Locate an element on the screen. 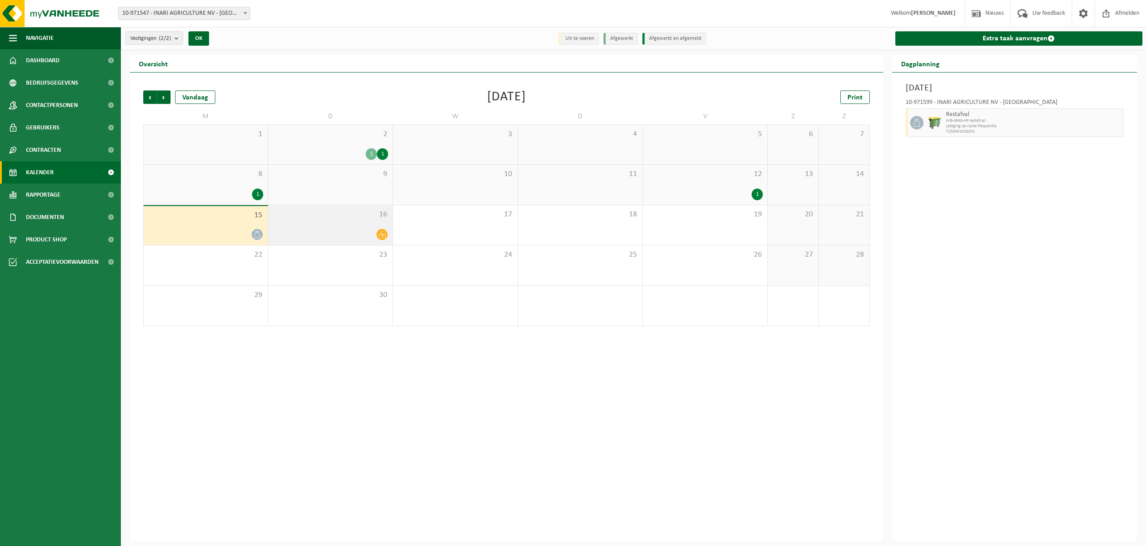  span: 10-971547 - INARI AGRICULTURE NV - DEINZE is located at coordinates (184, 13).